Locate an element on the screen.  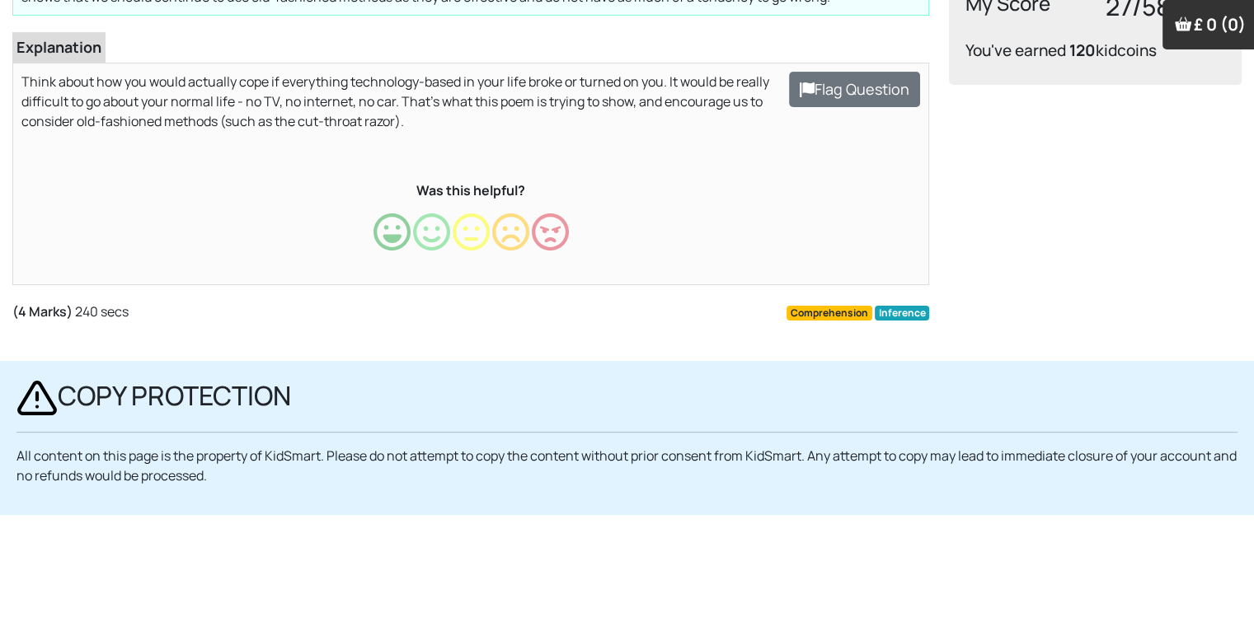
b: Explanation is located at coordinates (59, 47).